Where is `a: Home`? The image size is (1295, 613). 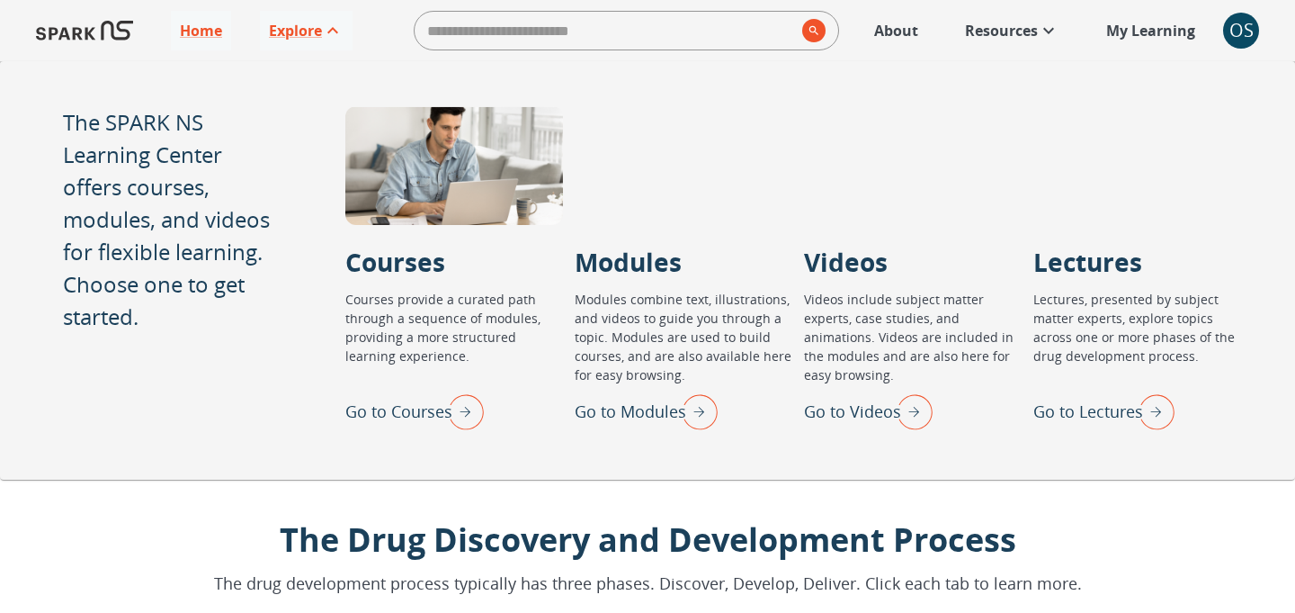
a: Home is located at coordinates (201, 31).